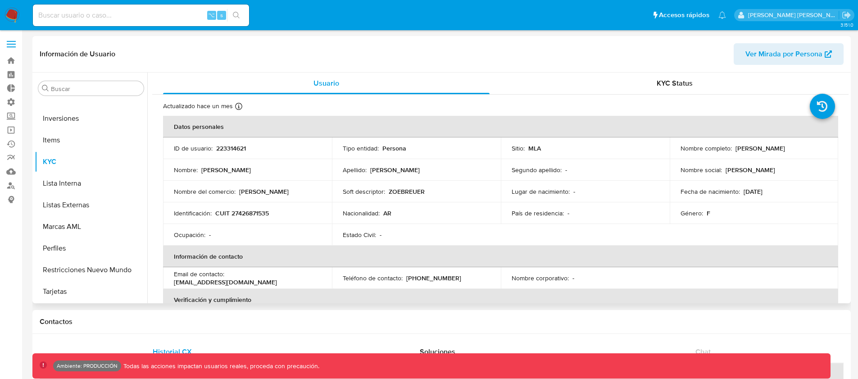  What do you see at coordinates (538, 213) in the screenshot?
I see `p: País de residencia :` at bounding box center [538, 213].